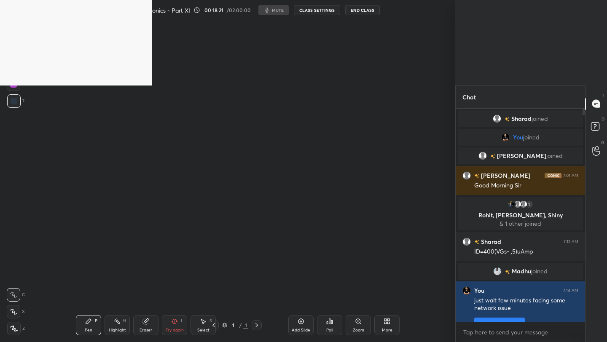 The height and width of the screenshot is (342, 607). I want to click on h6: Sharad, so click(490, 242).